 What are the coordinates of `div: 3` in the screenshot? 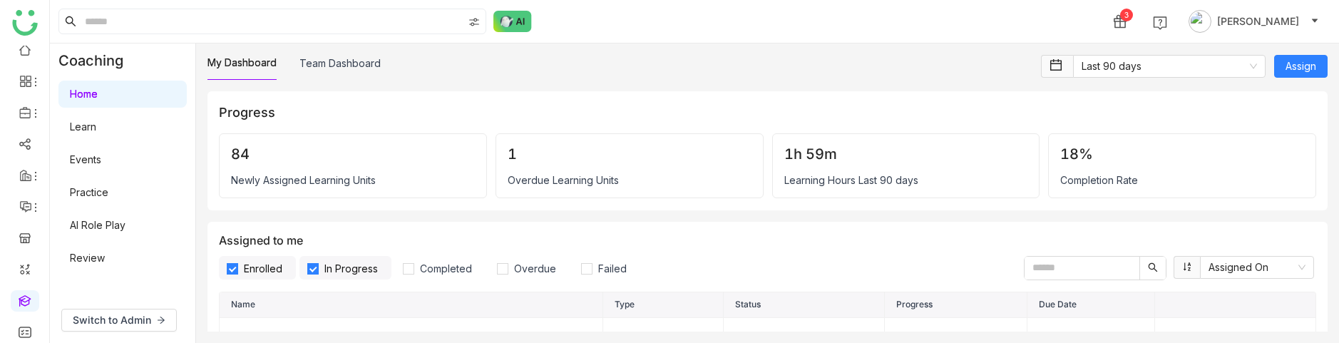 It's located at (1126, 15).